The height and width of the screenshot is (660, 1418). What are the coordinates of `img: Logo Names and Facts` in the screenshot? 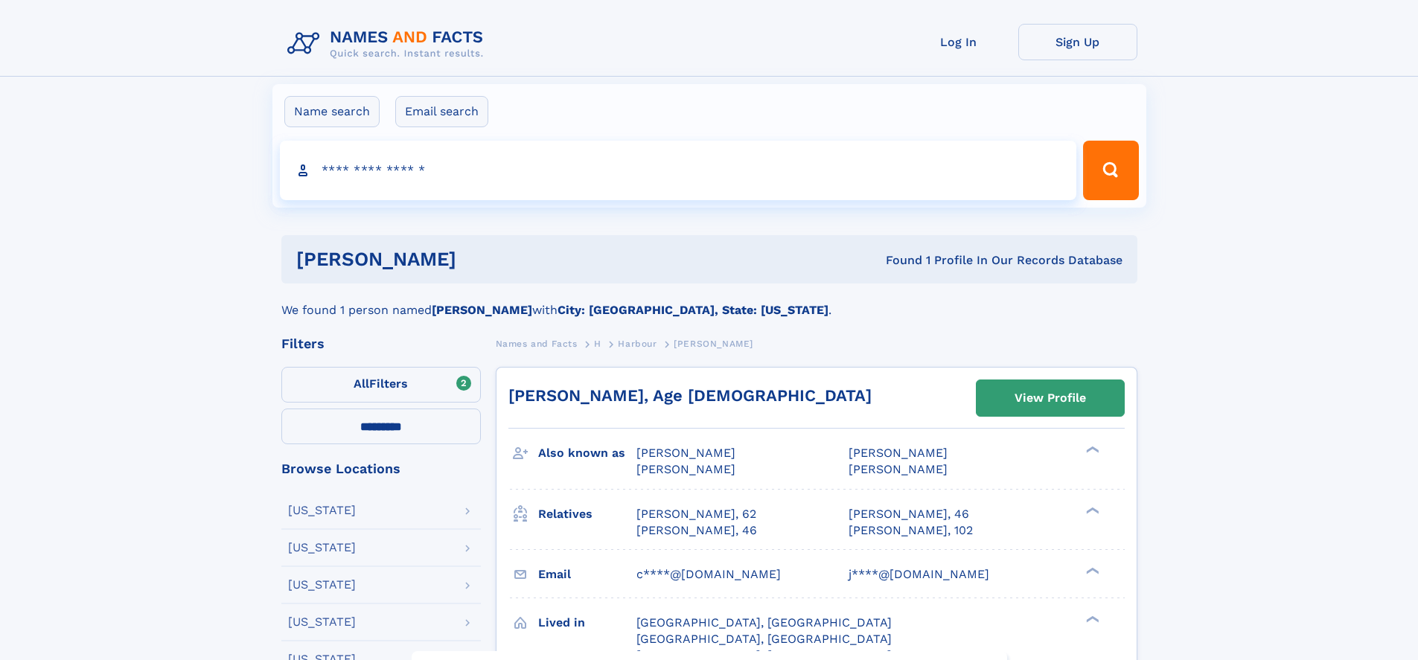 It's located at (388, 44).